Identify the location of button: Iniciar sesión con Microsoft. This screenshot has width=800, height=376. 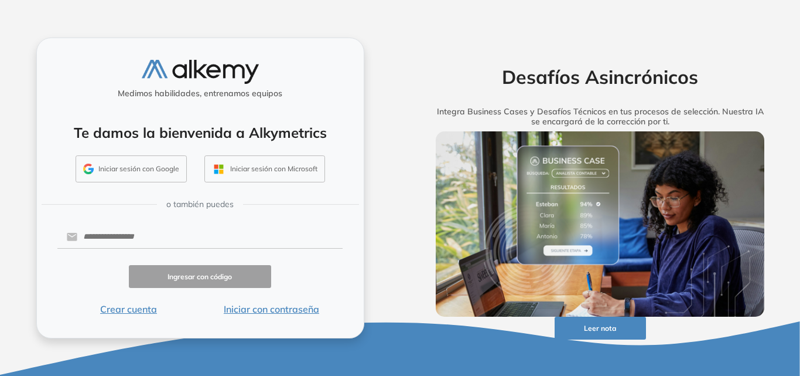
(265, 169).